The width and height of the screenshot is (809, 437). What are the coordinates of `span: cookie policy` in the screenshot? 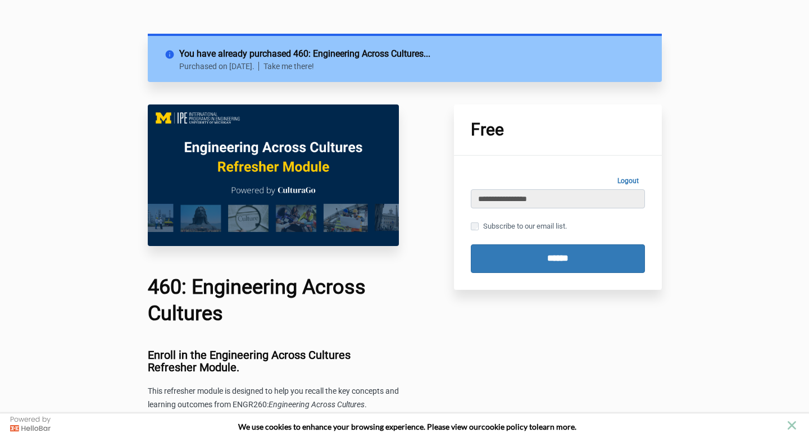 It's located at (504, 426).